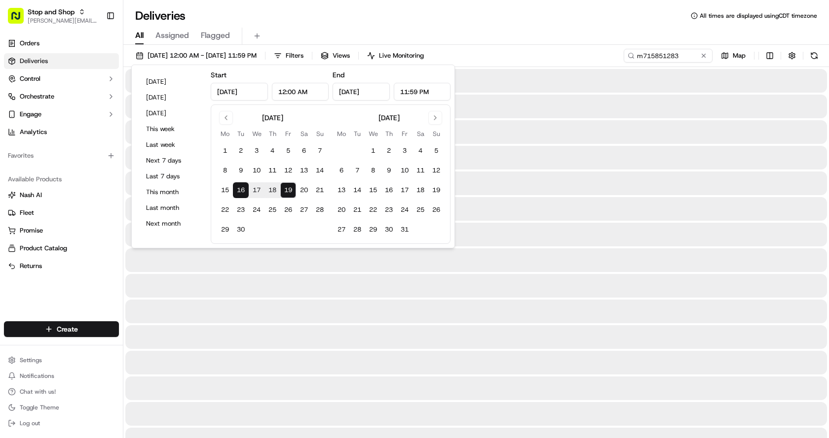 This screenshot has width=829, height=438. I want to click on button: Filters, so click(289, 56).